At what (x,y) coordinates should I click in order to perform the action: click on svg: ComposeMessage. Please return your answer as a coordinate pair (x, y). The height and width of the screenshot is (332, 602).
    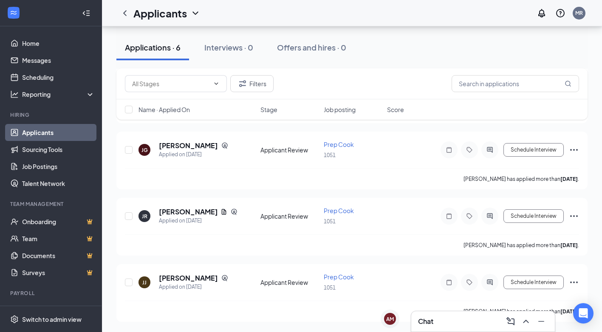
    Looking at the image, I should click on (510, 321).